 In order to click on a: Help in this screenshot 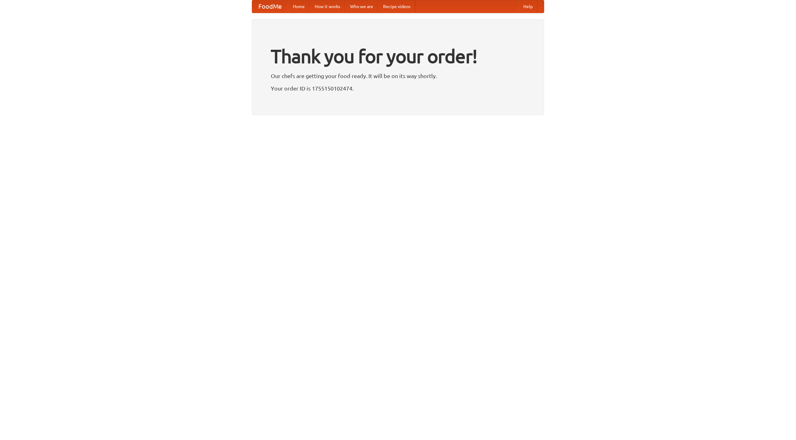, I will do `click(528, 7)`.